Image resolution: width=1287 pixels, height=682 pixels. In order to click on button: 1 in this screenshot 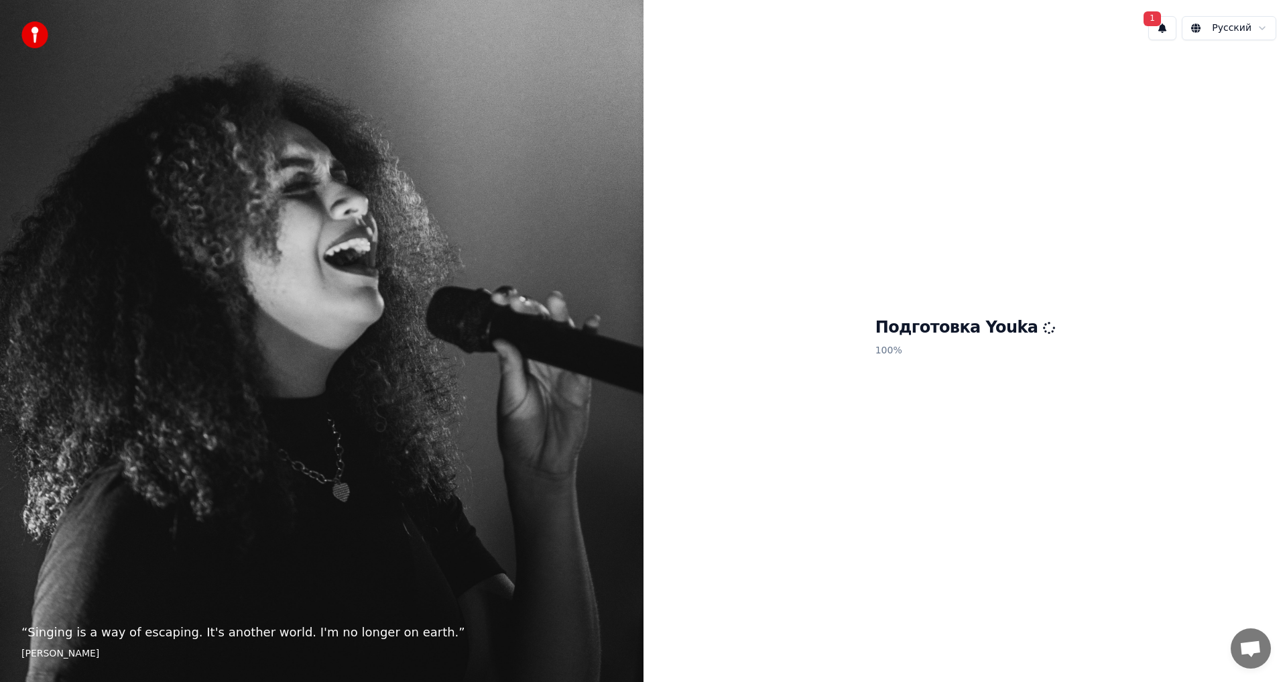, I will do `click(1162, 28)`.